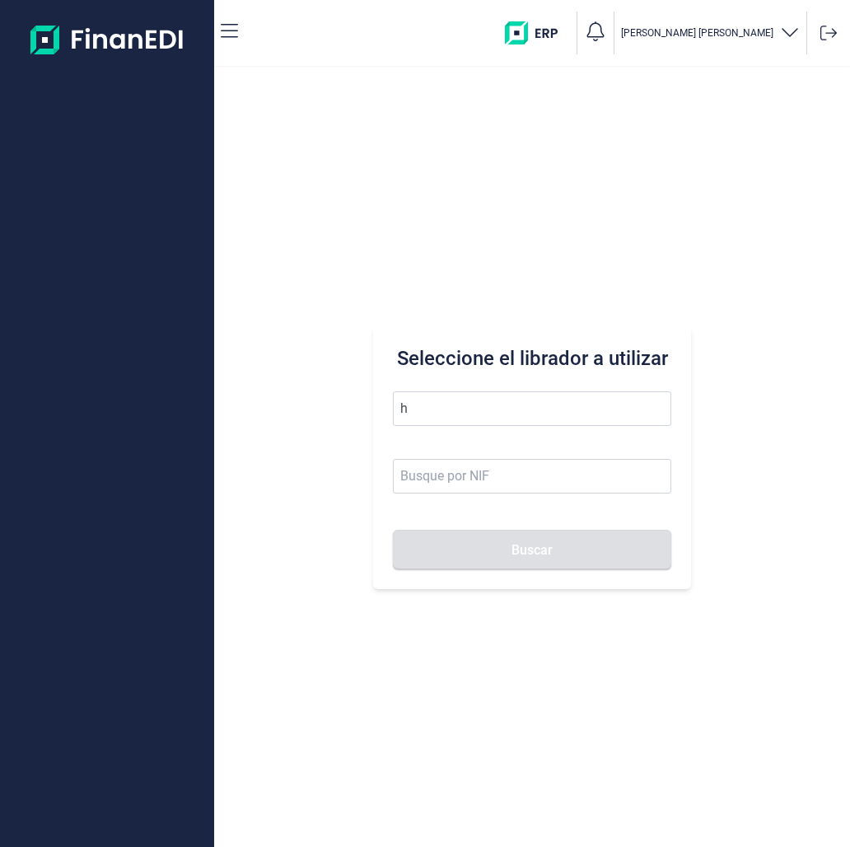 The width and height of the screenshot is (850, 847). I want to click on img: Logo de aplicación, so click(107, 40).